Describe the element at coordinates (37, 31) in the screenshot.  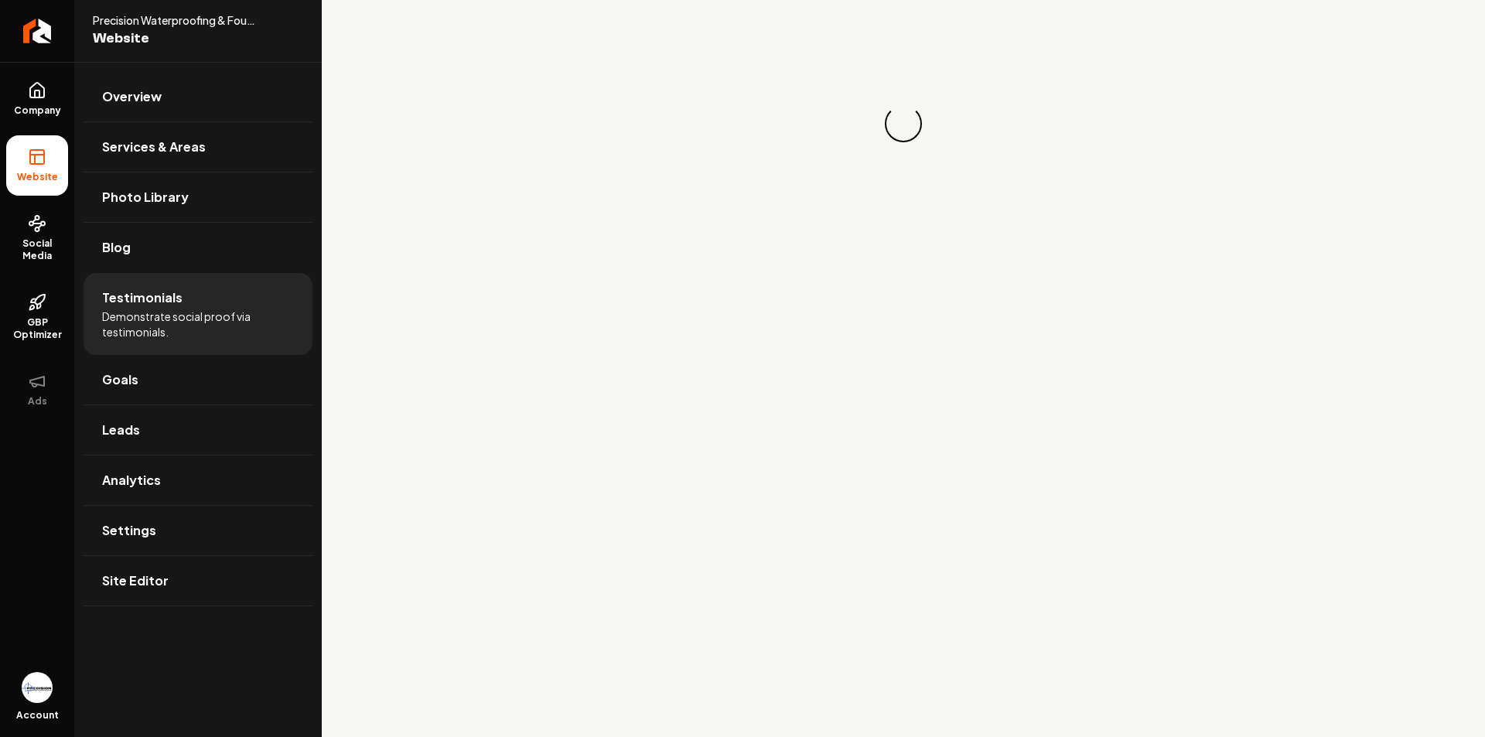
I see `img: Rebolt Logo` at that location.